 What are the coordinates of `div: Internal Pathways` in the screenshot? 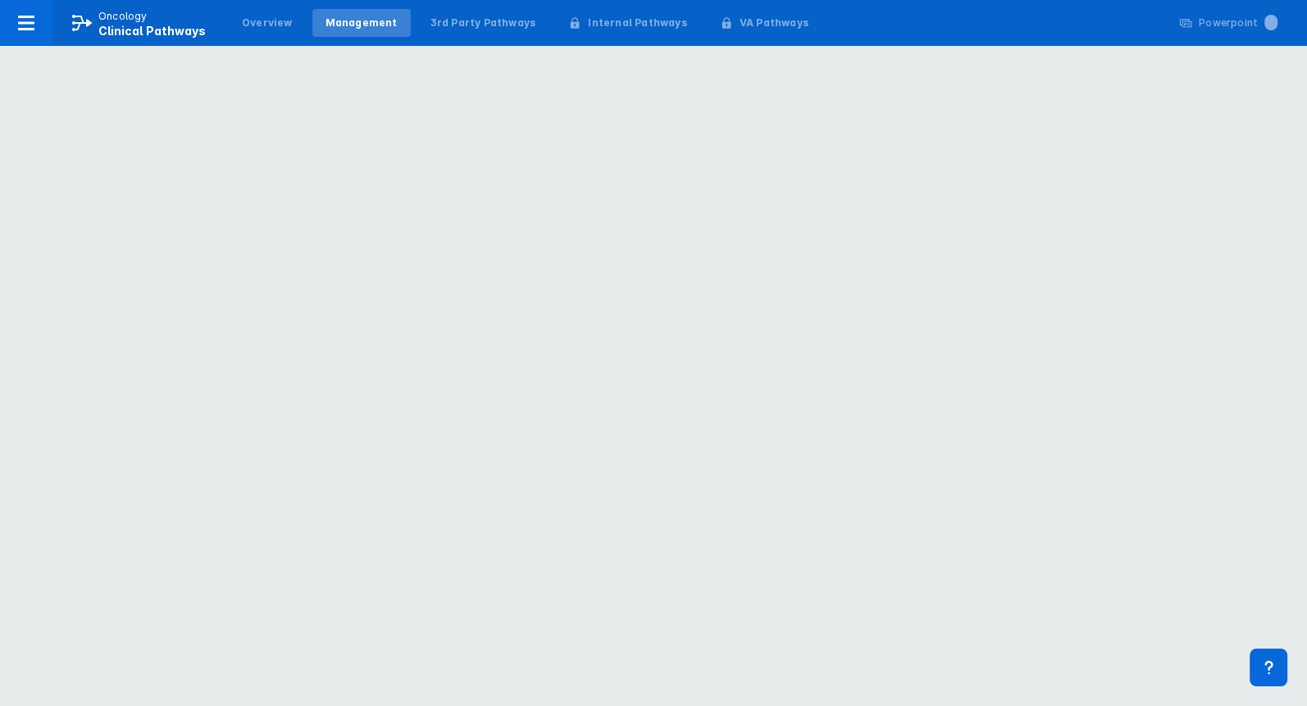 It's located at (637, 23).